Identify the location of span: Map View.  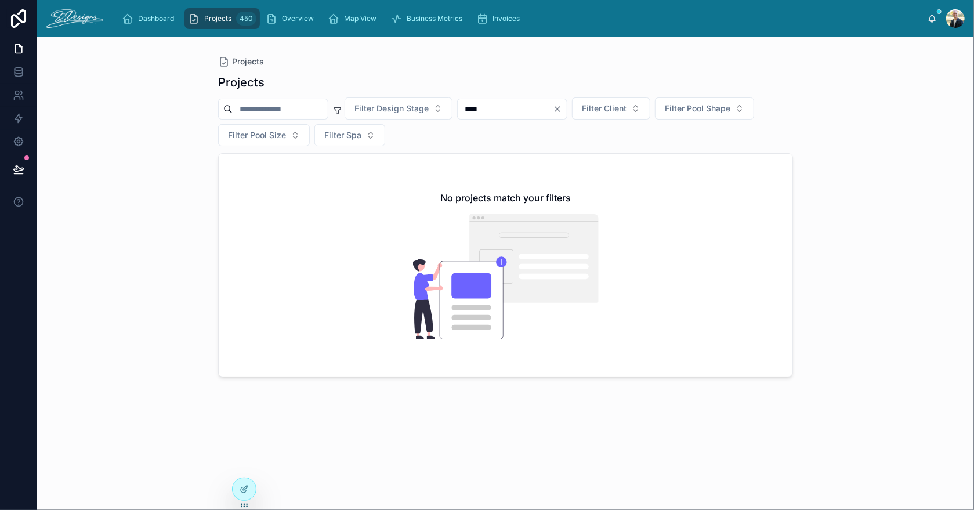
(360, 19).